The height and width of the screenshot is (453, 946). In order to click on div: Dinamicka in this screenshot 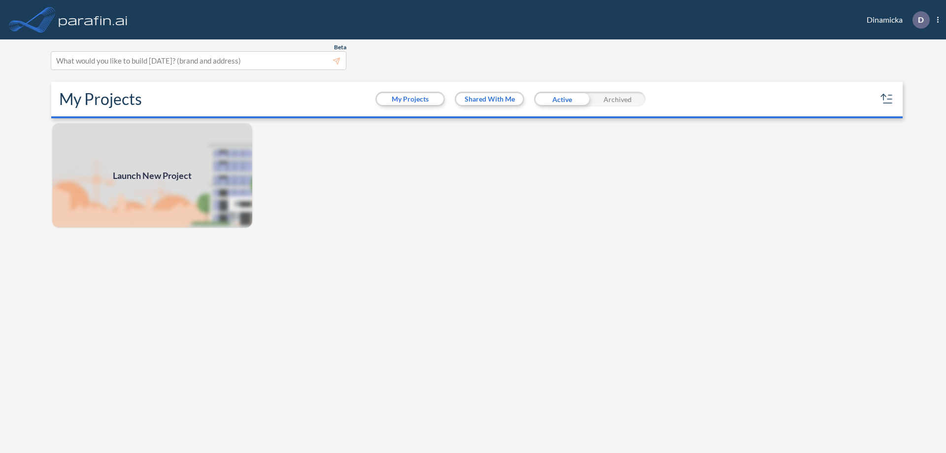, I will do `click(896, 20)`.